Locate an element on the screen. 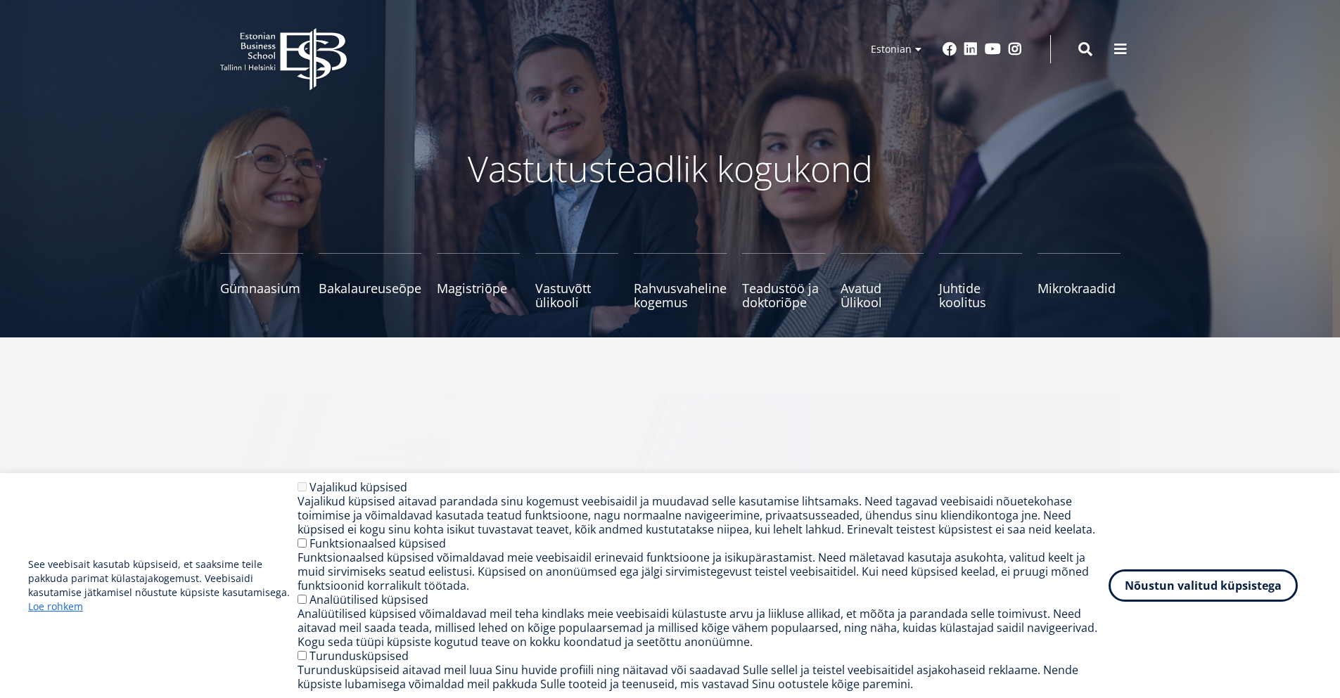 This screenshot has width=1340, height=698. span: Rahvusvaheline kogemus is located at coordinates (680, 295).